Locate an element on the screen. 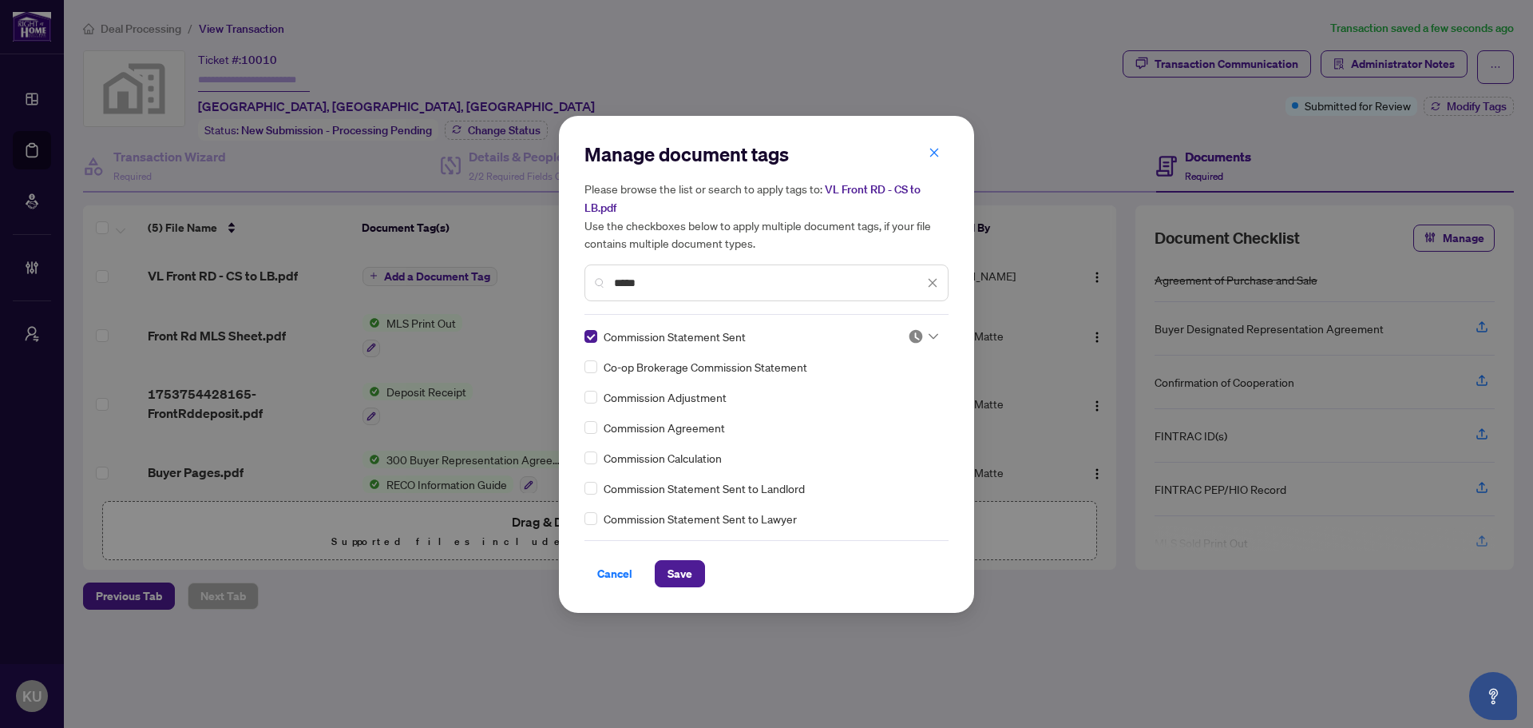  span: Cancel is located at coordinates (615, 573).